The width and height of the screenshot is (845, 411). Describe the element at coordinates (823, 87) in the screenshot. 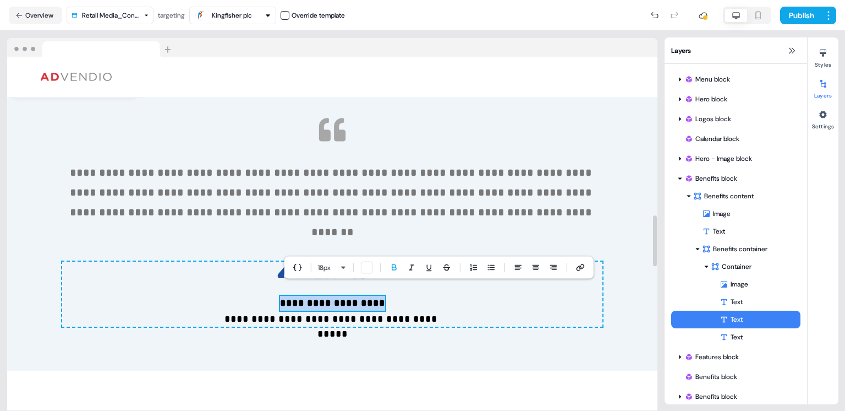

I see `button: Layers` at that location.